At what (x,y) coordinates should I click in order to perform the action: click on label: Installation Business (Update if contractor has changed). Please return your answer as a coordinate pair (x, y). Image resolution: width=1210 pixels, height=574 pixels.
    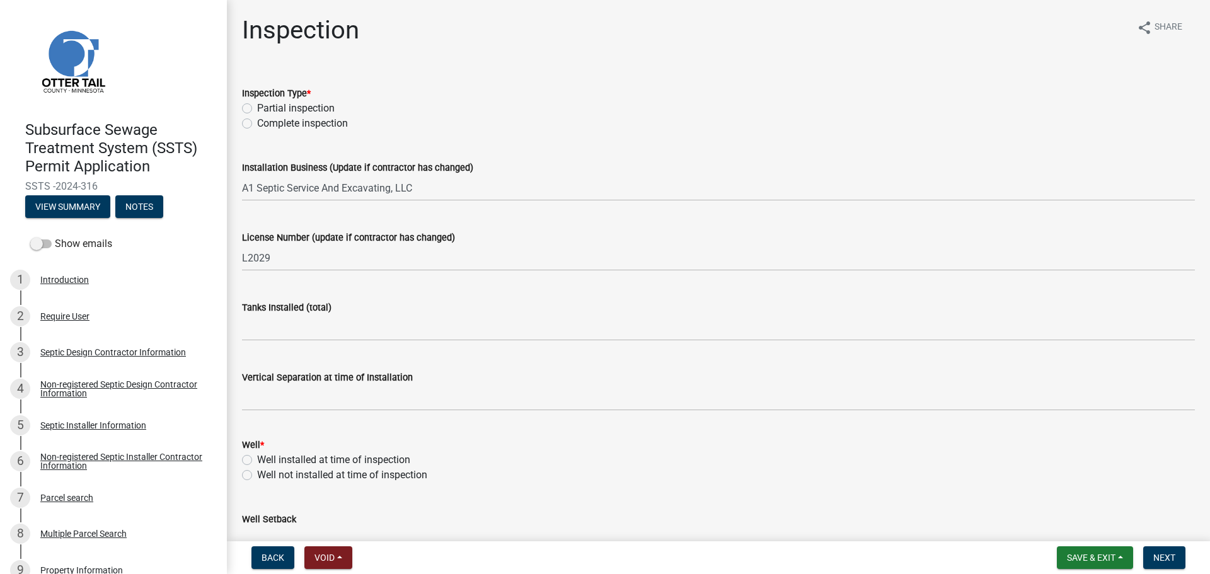
    Looking at the image, I should click on (357, 168).